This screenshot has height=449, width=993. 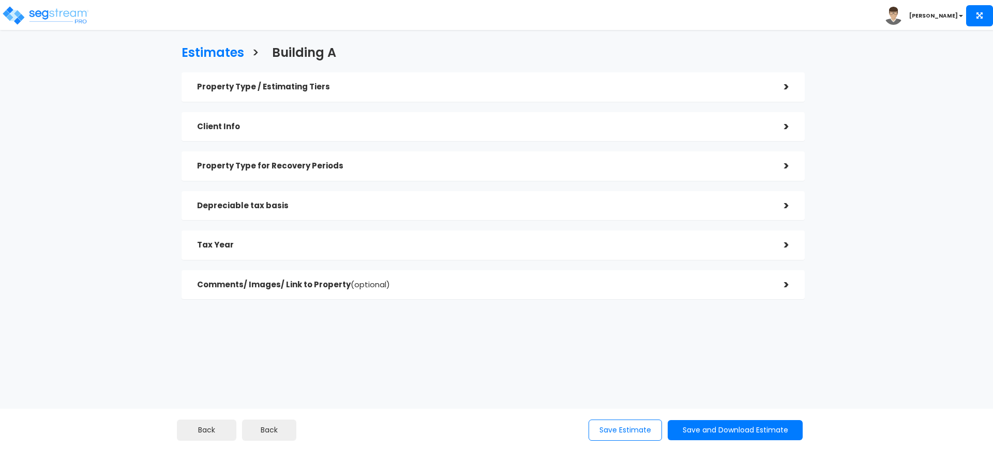 I want to click on h5: Client Info, so click(x=482, y=127).